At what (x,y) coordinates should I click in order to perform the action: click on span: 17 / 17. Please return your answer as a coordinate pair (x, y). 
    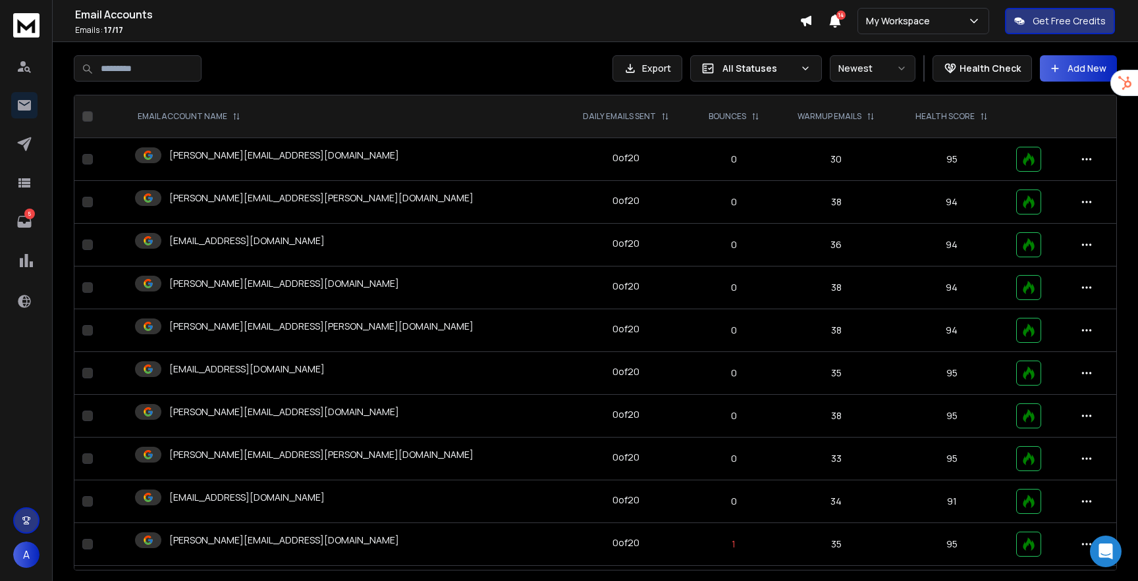
    Looking at the image, I should click on (113, 30).